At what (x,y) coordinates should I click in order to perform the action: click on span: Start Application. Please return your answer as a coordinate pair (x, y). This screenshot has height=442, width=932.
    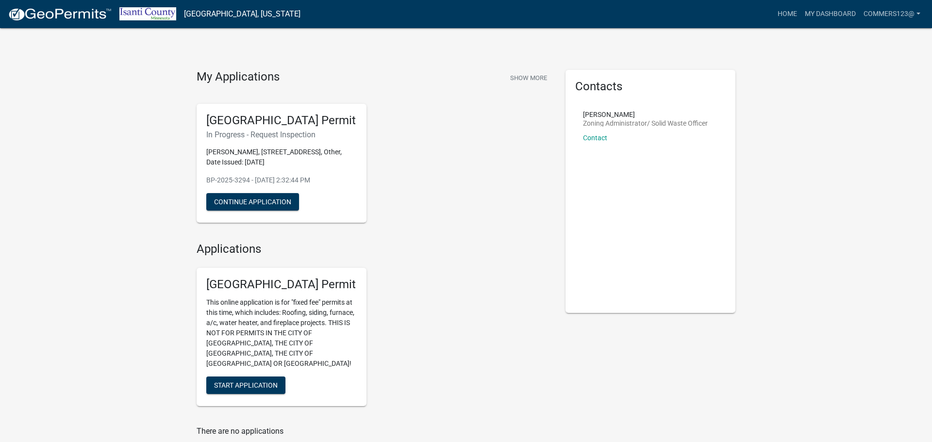
    Looking at the image, I should click on (246, 385).